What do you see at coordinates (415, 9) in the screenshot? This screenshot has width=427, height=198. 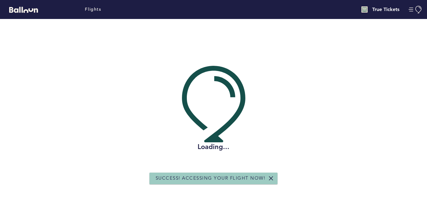 I see `button: Manage Account` at bounding box center [415, 9].